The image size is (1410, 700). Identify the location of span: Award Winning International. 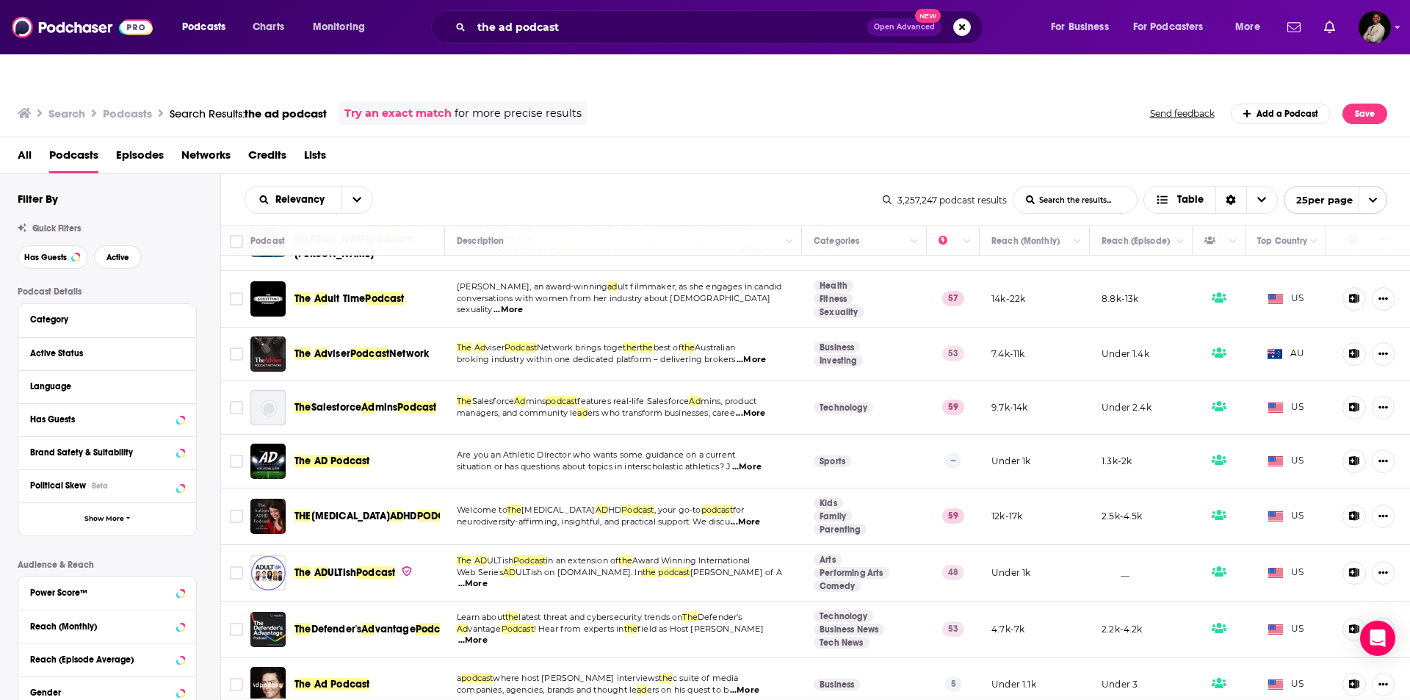
(691, 560).